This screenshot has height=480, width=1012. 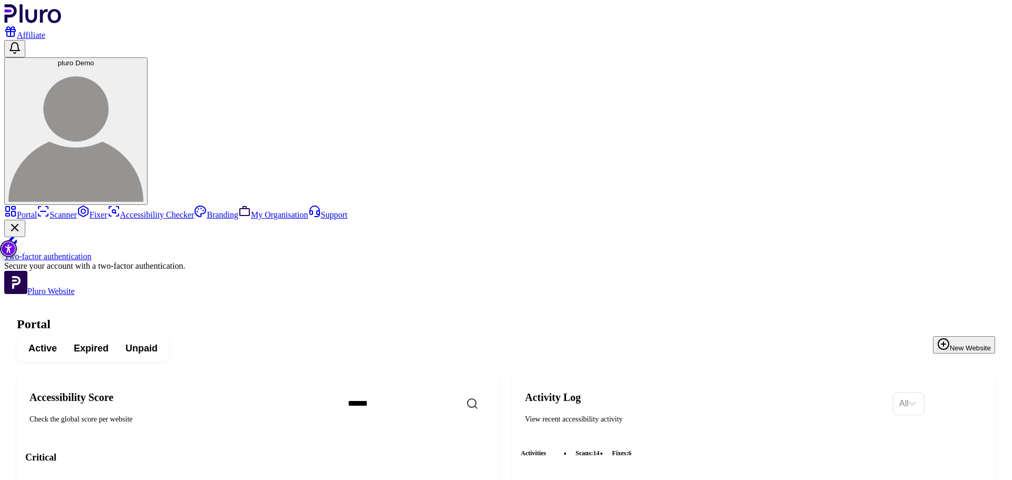 What do you see at coordinates (43, 348) in the screenshot?
I see `button: Active` at bounding box center [43, 348].